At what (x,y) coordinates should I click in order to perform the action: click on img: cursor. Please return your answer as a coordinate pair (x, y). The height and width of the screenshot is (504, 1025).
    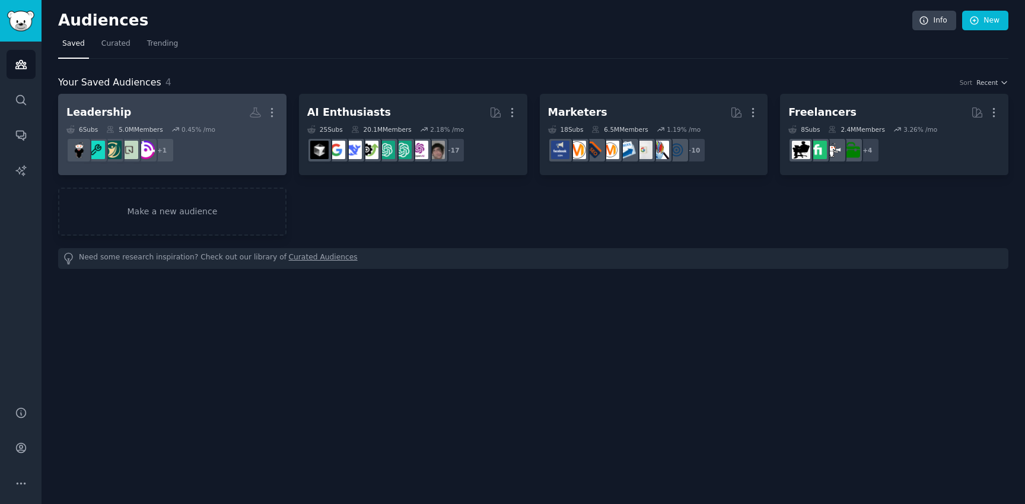
    Looking at the image, I should click on (319, 149).